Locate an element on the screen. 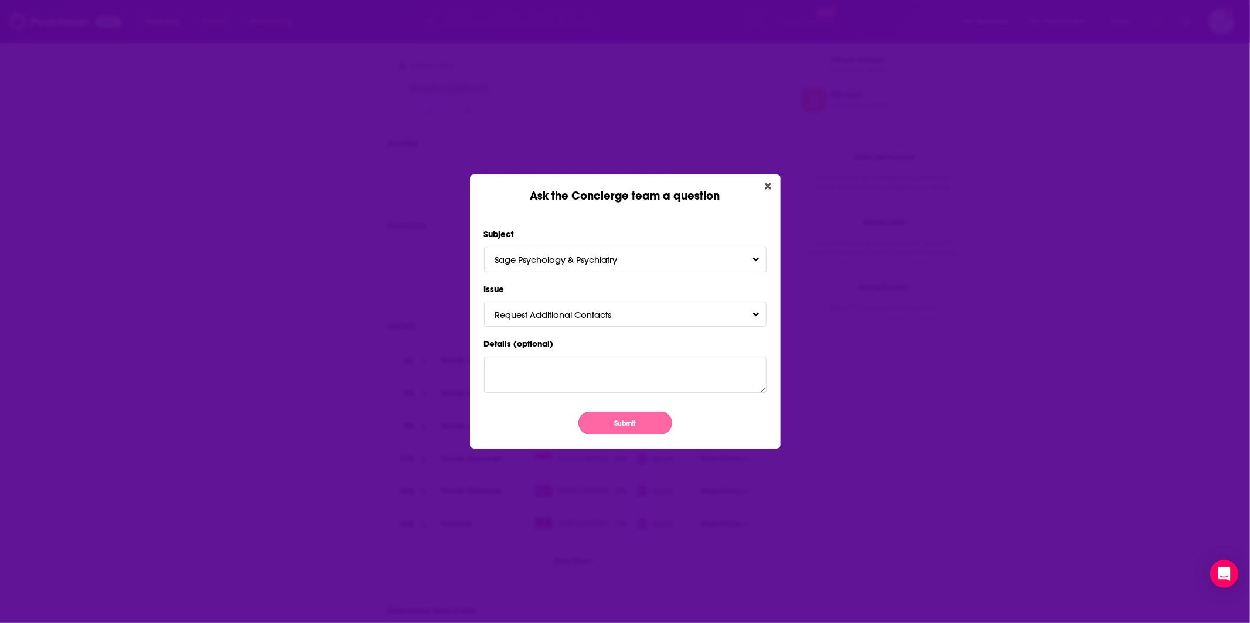 Image resolution: width=1250 pixels, height=623 pixels. span: Request Additional Contacts is located at coordinates (564, 315).